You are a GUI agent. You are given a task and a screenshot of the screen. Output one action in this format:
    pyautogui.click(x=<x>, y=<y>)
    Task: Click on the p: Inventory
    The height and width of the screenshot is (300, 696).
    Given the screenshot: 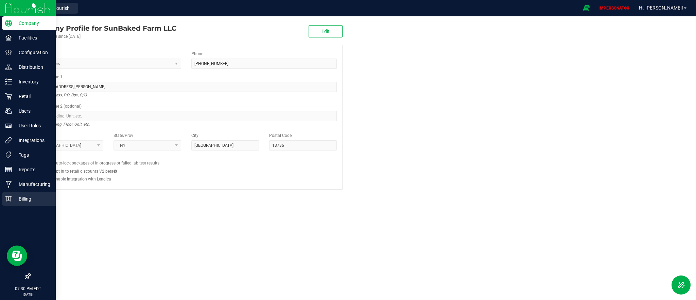 What is the action you would take?
    pyautogui.click(x=32, y=82)
    